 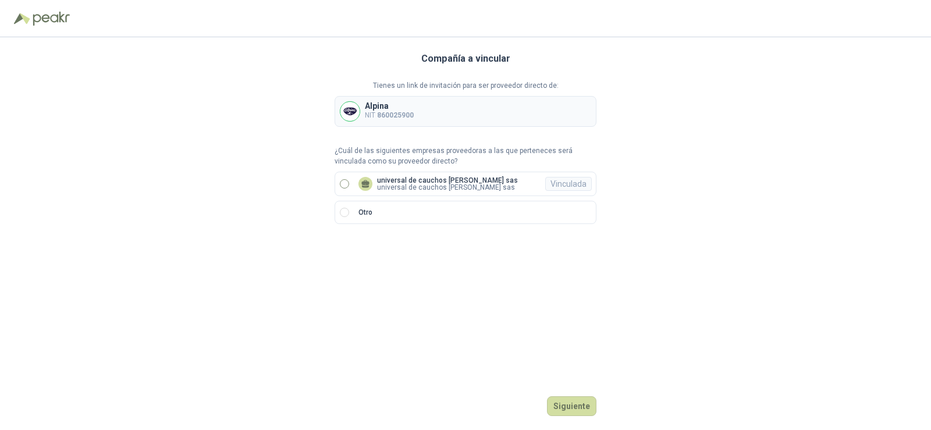 I want to click on p: ¿Cuál de las siguientes empresas proveedoras a las que perteneces será vinculada como su proveedo..., so click(x=466, y=157).